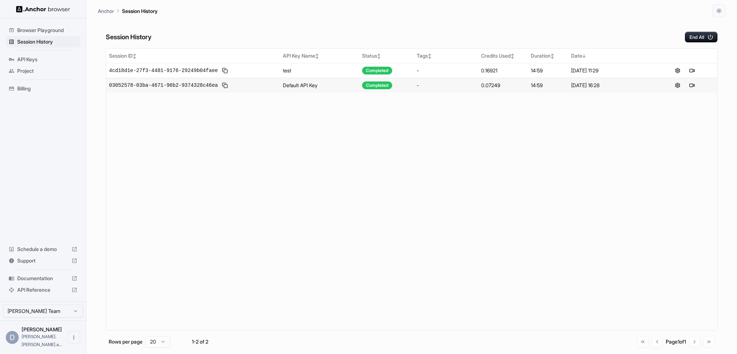 This screenshot has height=354, width=737. Describe the element at coordinates (43, 260) in the screenshot. I see `span: Support` at that location.